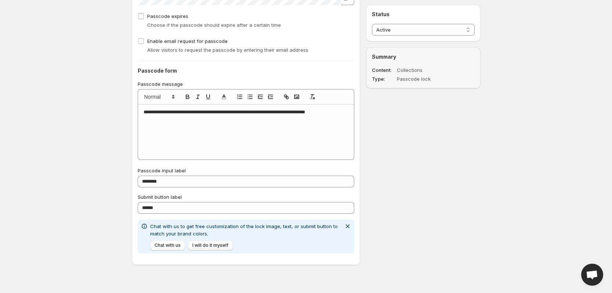 This screenshot has width=612, height=293. What do you see at coordinates (210, 246) in the screenshot?
I see `button: I will do it myself` at bounding box center [210, 246].